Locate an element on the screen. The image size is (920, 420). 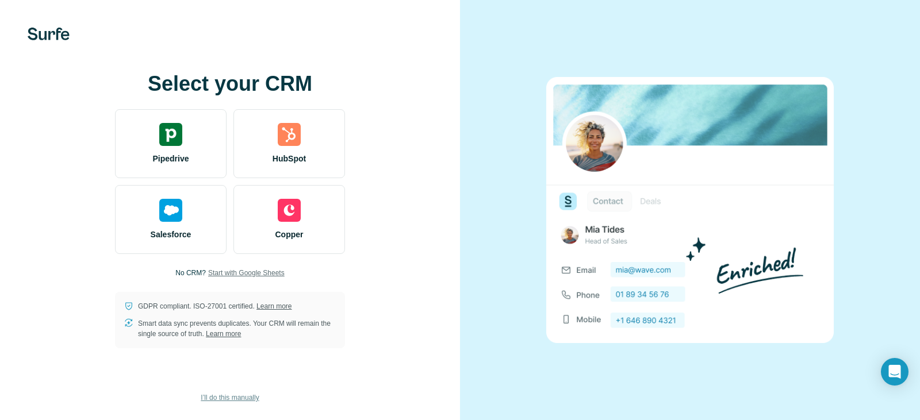
span: Salesforce is located at coordinates (171, 235).